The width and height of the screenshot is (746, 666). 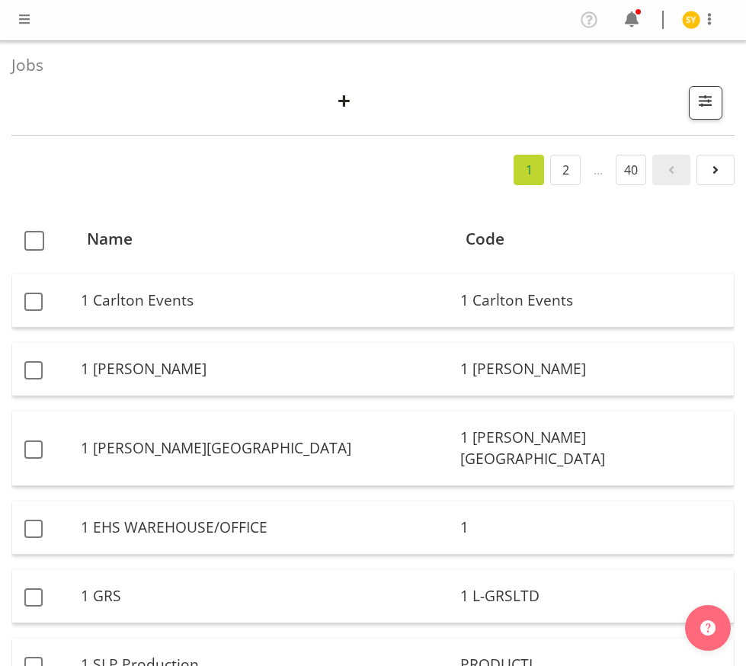 What do you see at coordinates (367, 65) in the screenshot?
I see `h4: Jobs` at bounding box center [367, 65].